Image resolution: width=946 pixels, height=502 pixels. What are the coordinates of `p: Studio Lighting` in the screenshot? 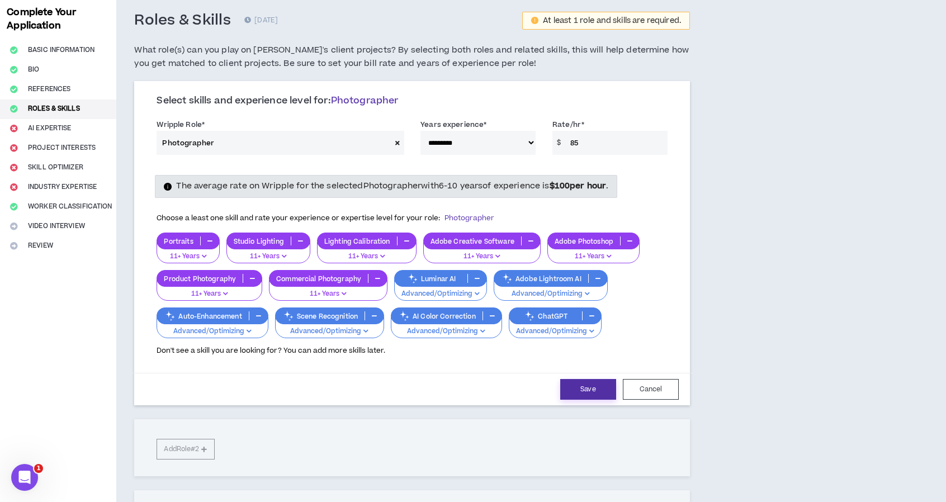 It's located at (259, 241).